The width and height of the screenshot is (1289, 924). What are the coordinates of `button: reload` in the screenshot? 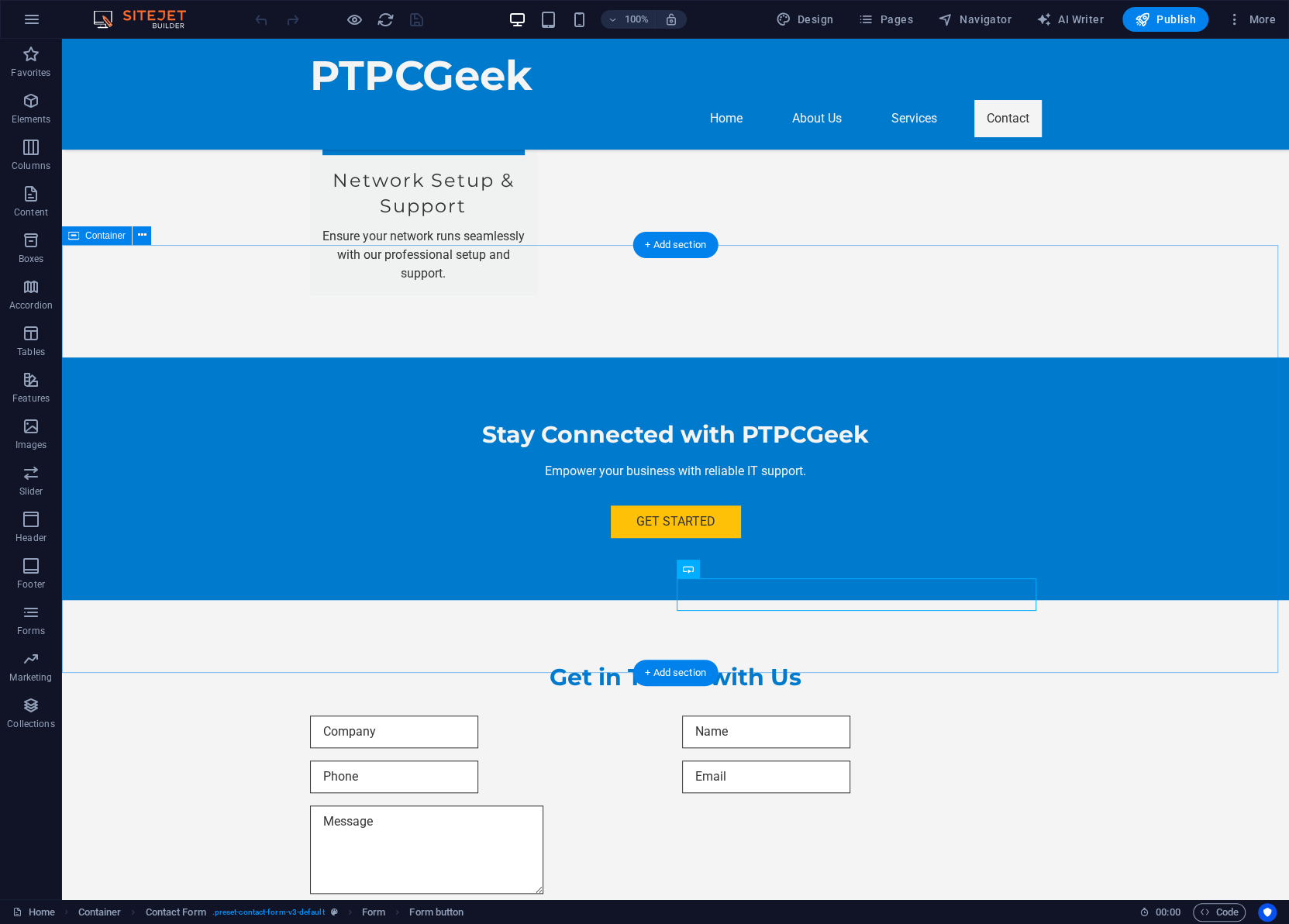 It's located at (385, 19).